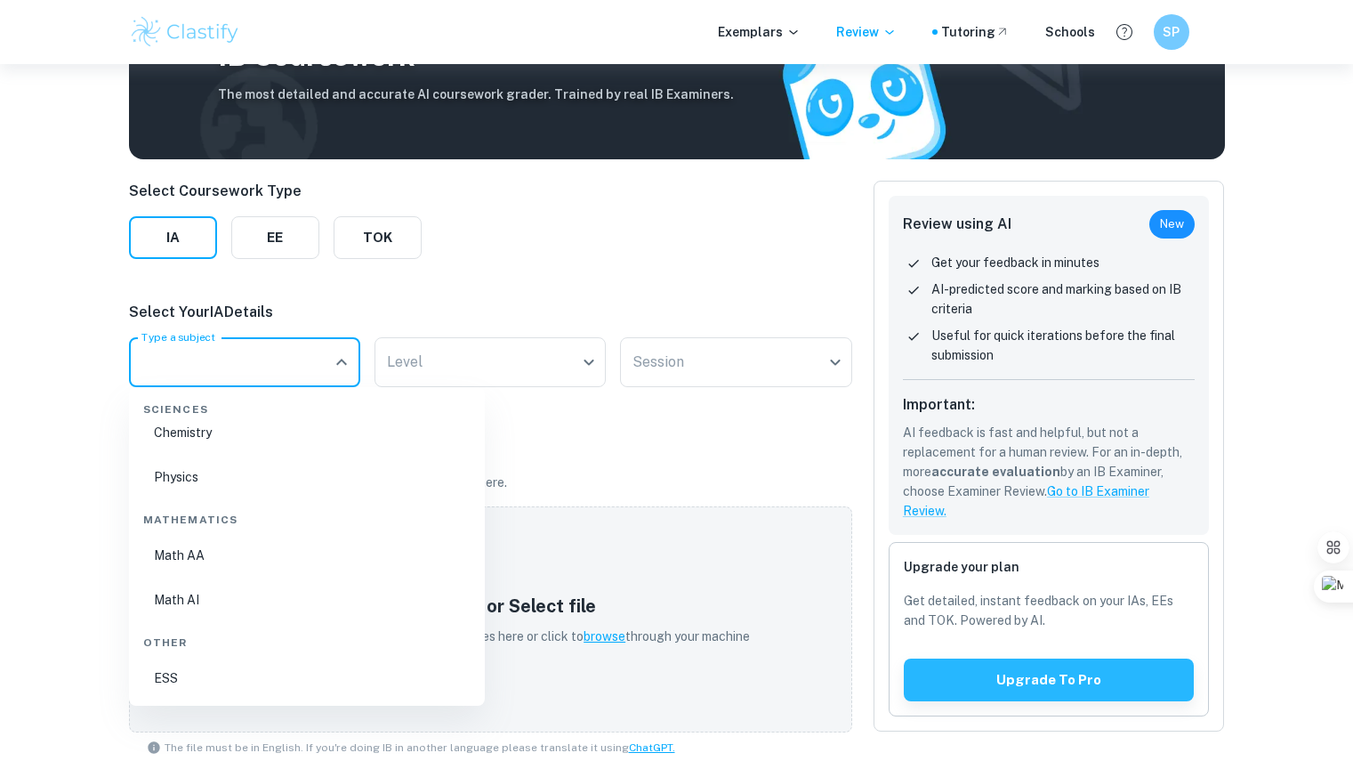 The image size is (1353, 761). I want to click on button: Upgrade to pro, so click(1049, 680).